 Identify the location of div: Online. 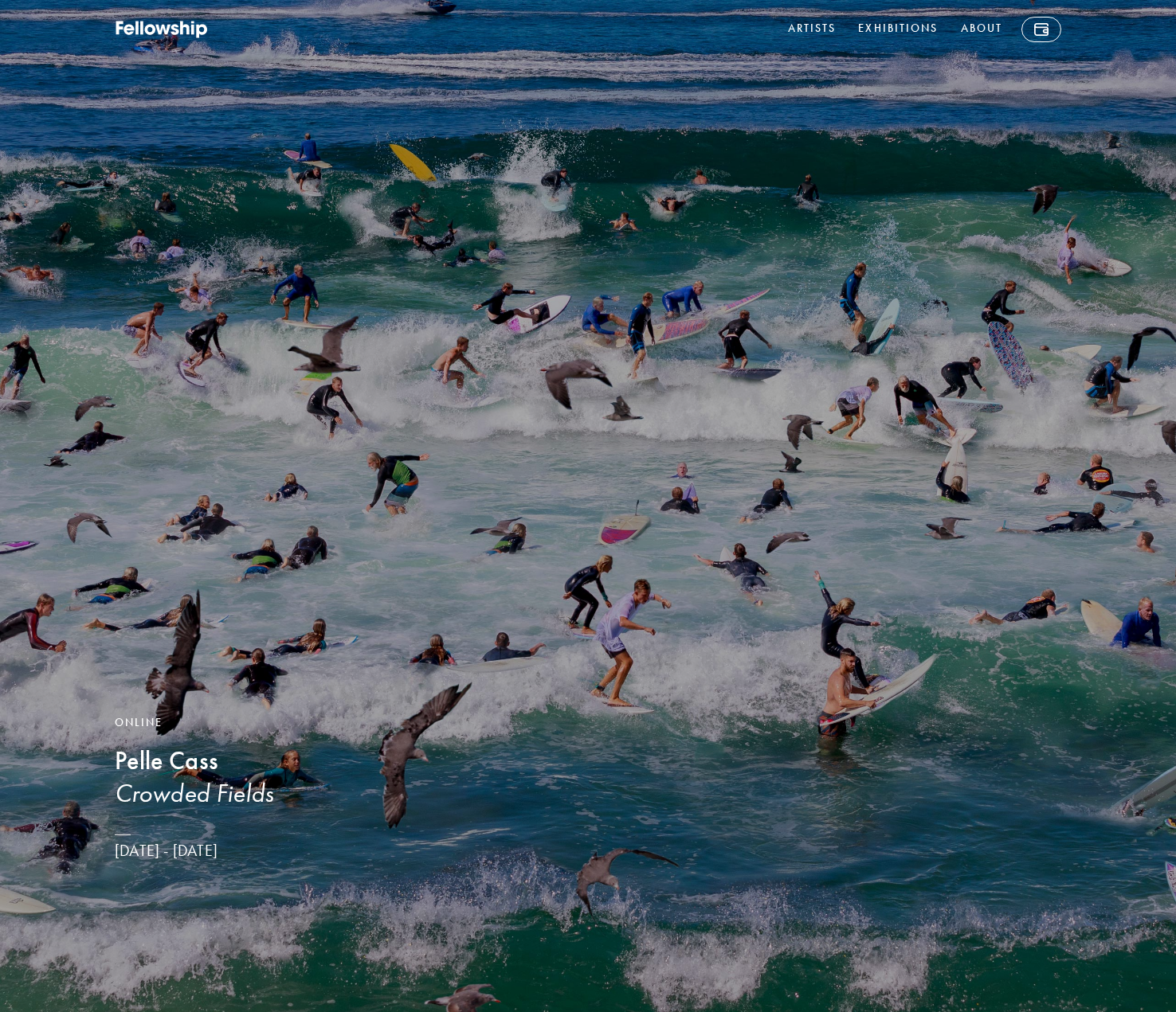
(253, 724).